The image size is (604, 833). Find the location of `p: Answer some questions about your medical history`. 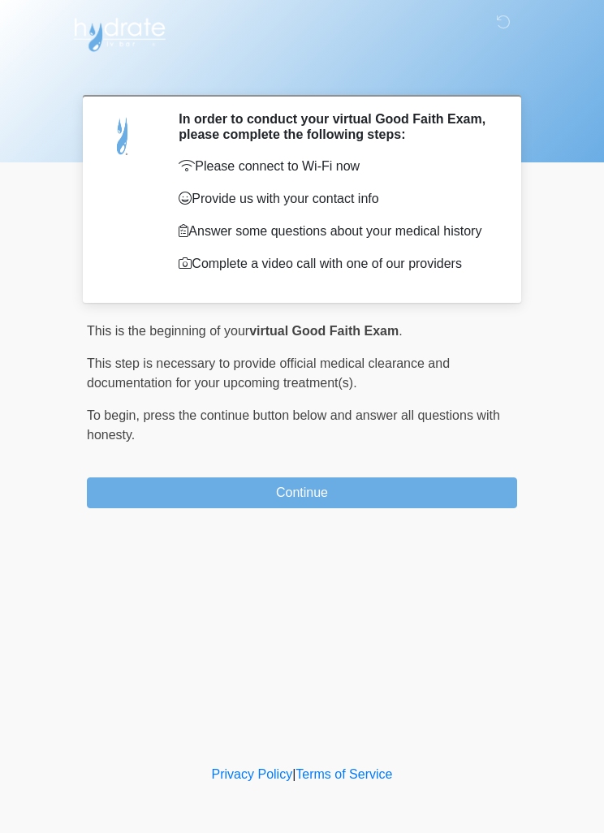

p: Answer some questions about your medical history is located at coordinates (335, 231).